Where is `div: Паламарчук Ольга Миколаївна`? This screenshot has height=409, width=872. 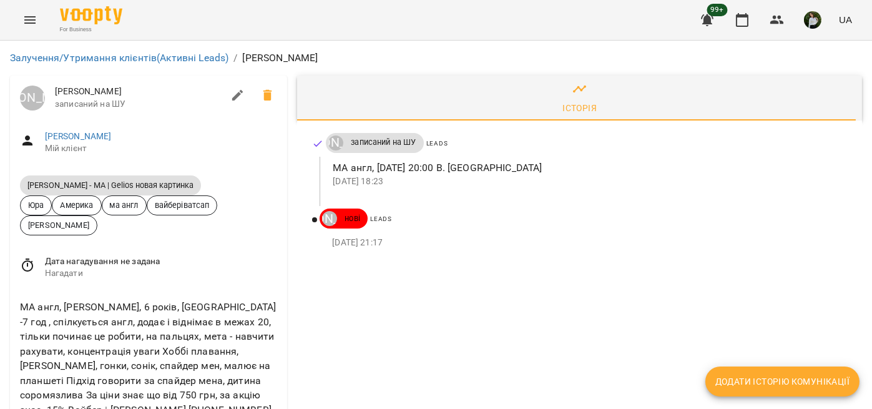
div: Паламарчук Ольга Миколаївна is located at coordinates (329, 218).